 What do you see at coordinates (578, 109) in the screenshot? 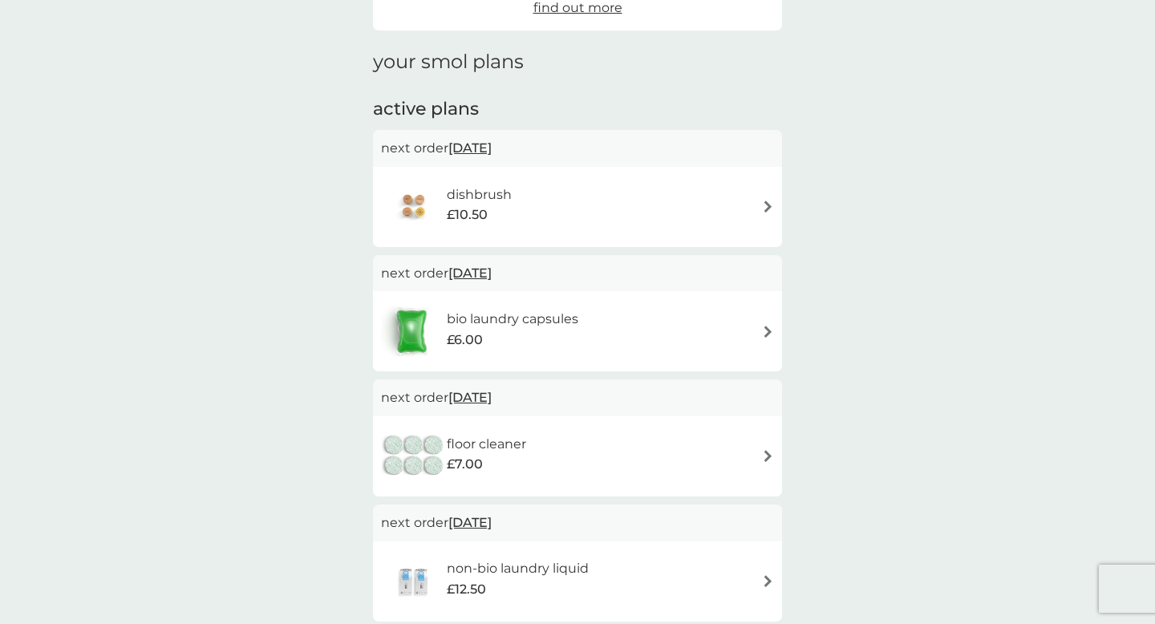
I see `h2: active plans` at bounding box center [578, 109].